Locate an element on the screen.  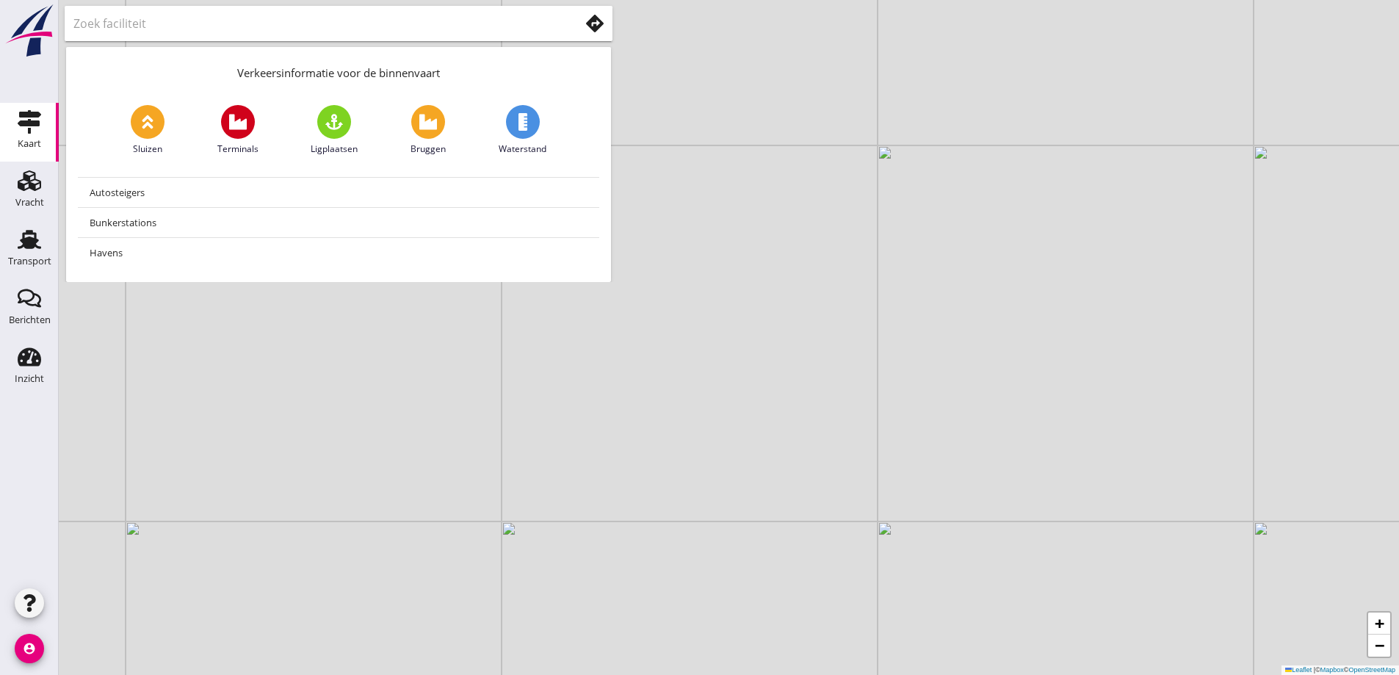
div: Vracht is located at coordinates (29, 202).